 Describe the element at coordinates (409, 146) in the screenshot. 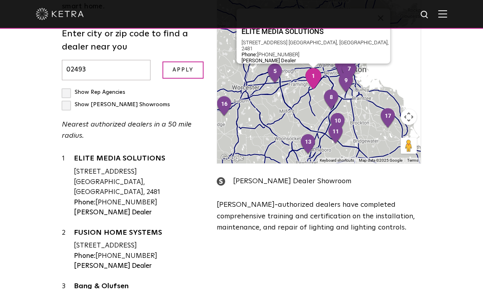

I see `button: Drag Pegman onto the map to open Street View` at that location.